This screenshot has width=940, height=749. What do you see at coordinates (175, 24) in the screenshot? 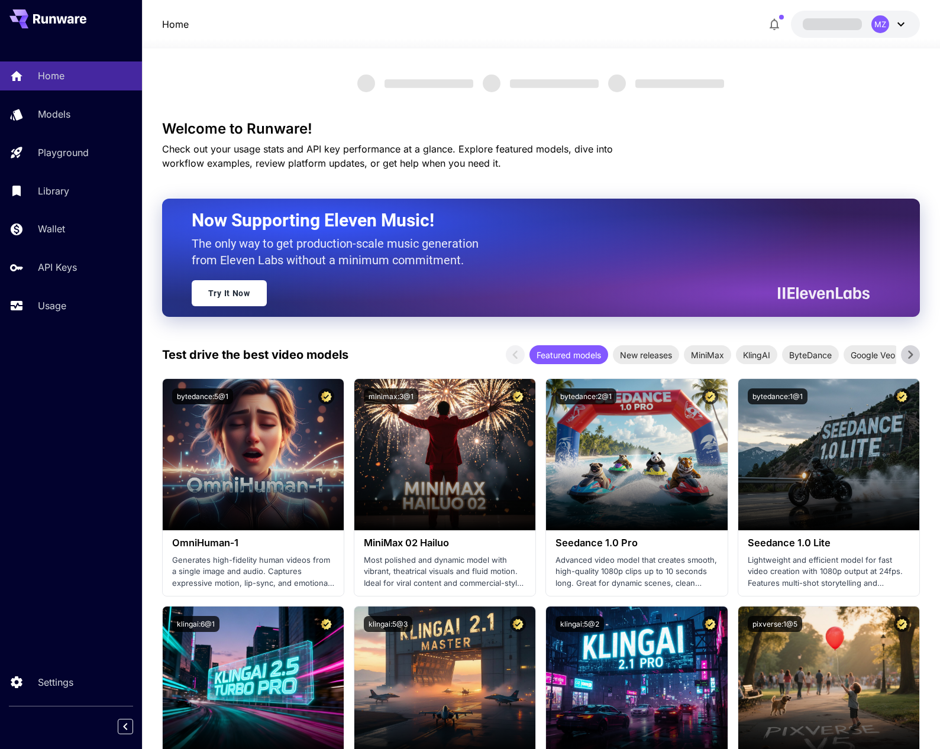
I see `a: Home` at bounding box center [175, 24].